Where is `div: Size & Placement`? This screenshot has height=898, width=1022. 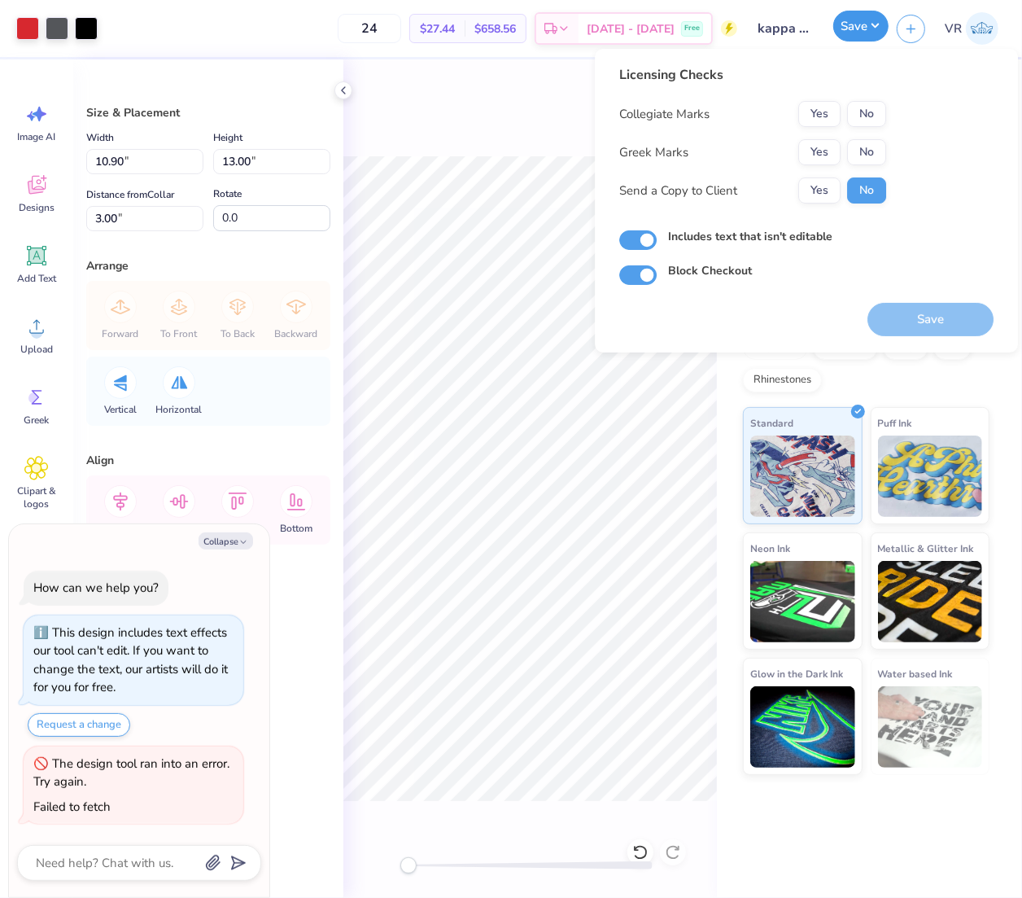
div: Size & Placement is located at coordinates (208, 112).